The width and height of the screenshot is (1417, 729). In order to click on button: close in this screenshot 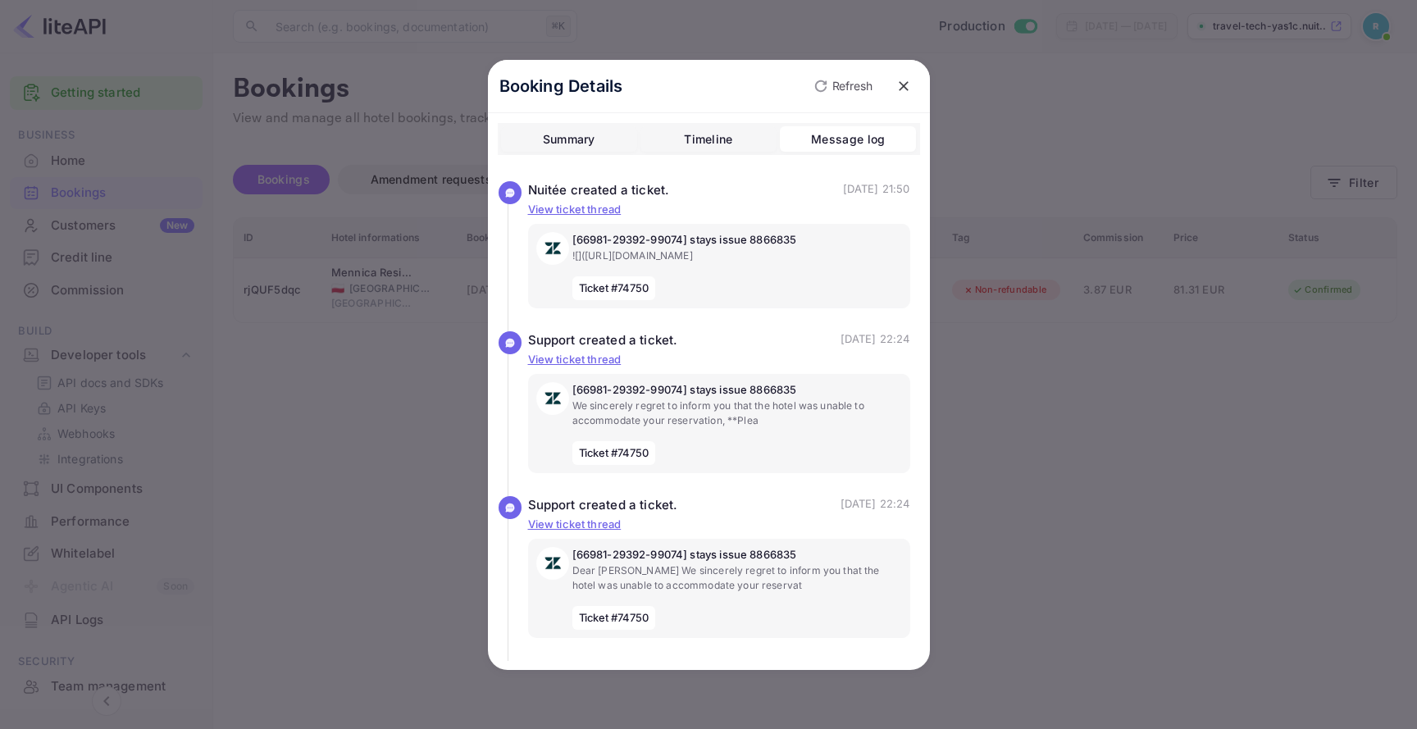, I will do `click(904, 86)`.